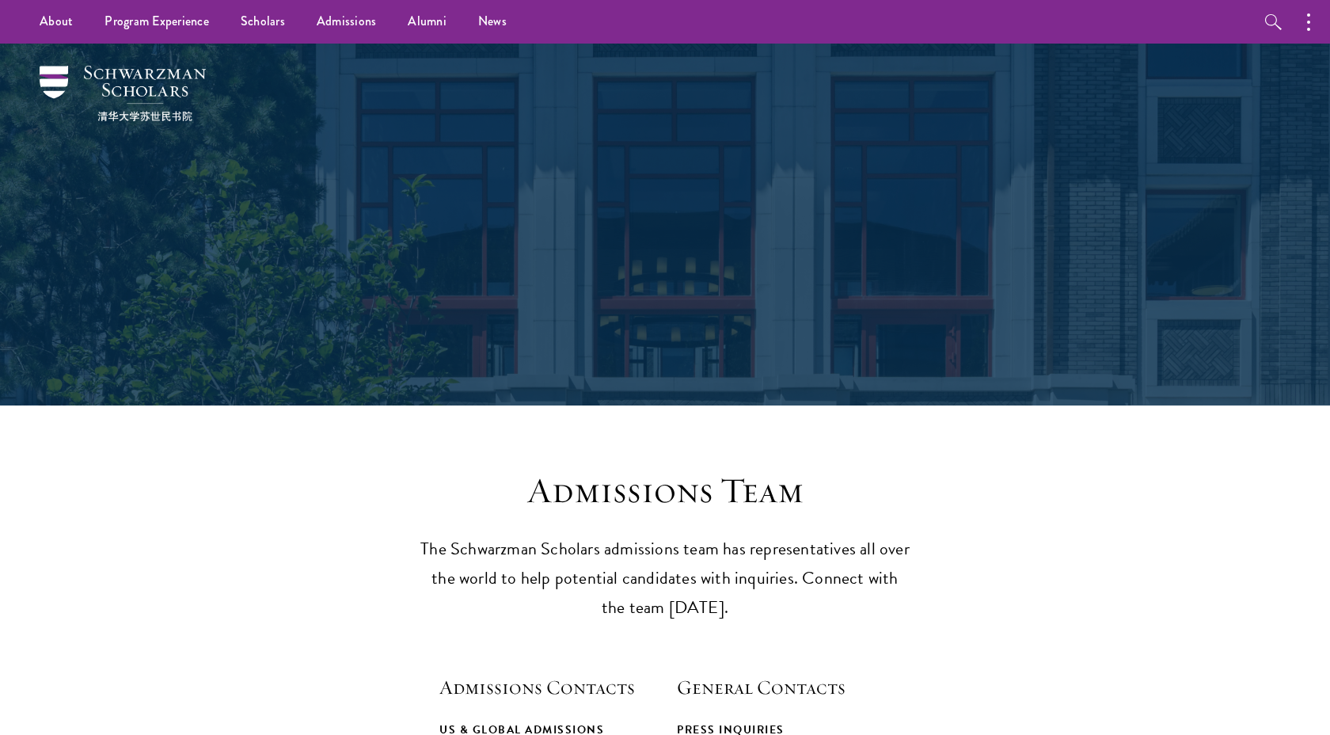 Image resolution: width=1330 pixels, height=735 pixels. Describe the element at coordinates (123, 93) in the screenshot. I see `img: Schwarzman Scholars` at that location.